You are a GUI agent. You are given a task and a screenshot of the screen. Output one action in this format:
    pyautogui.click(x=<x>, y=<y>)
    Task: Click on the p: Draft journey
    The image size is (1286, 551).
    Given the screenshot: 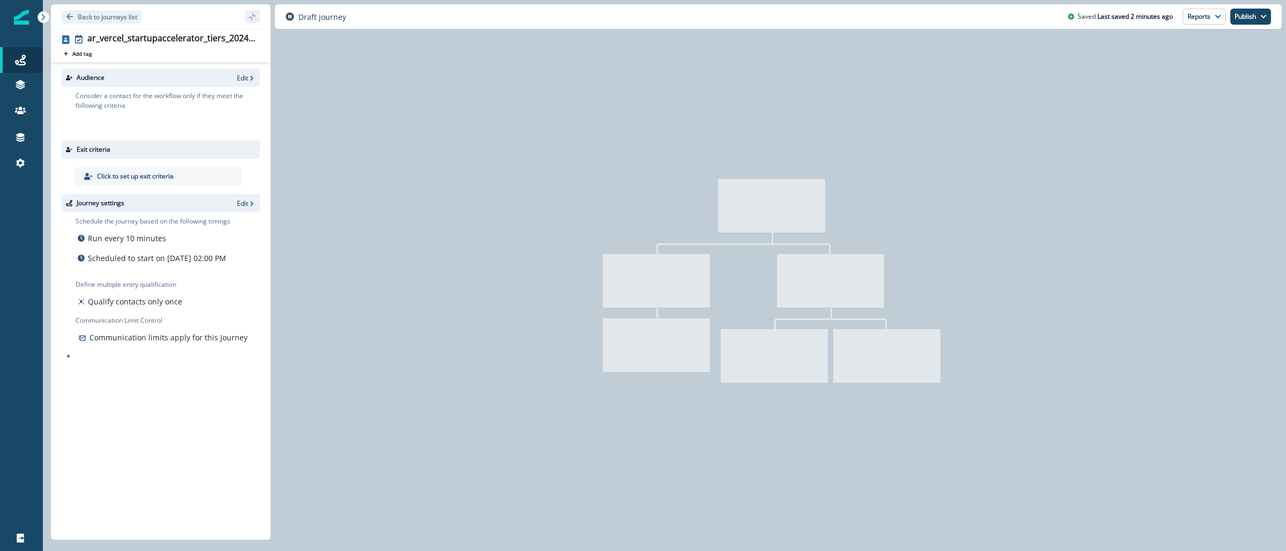 What is the action you would take?
    pyautogui.click(x=322, y=17)
    